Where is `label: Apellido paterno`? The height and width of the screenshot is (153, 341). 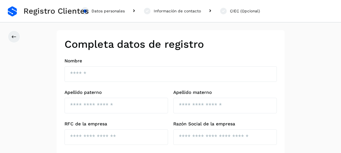 label: Apellido paterno is located at coordinates (116, 93).